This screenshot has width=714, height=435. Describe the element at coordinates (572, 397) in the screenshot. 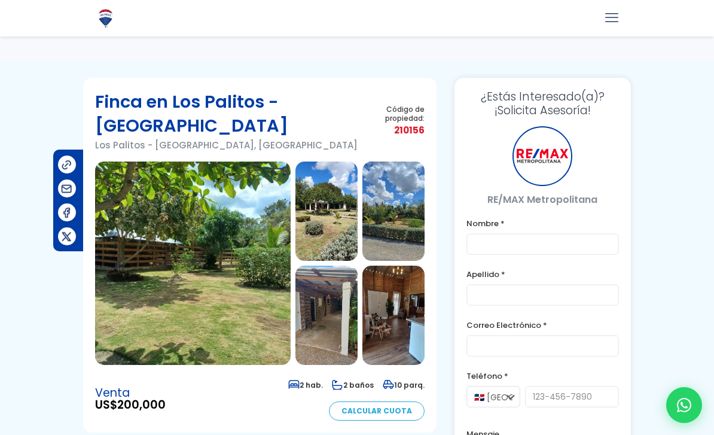

I see `input: 123-456-7890` at that location.